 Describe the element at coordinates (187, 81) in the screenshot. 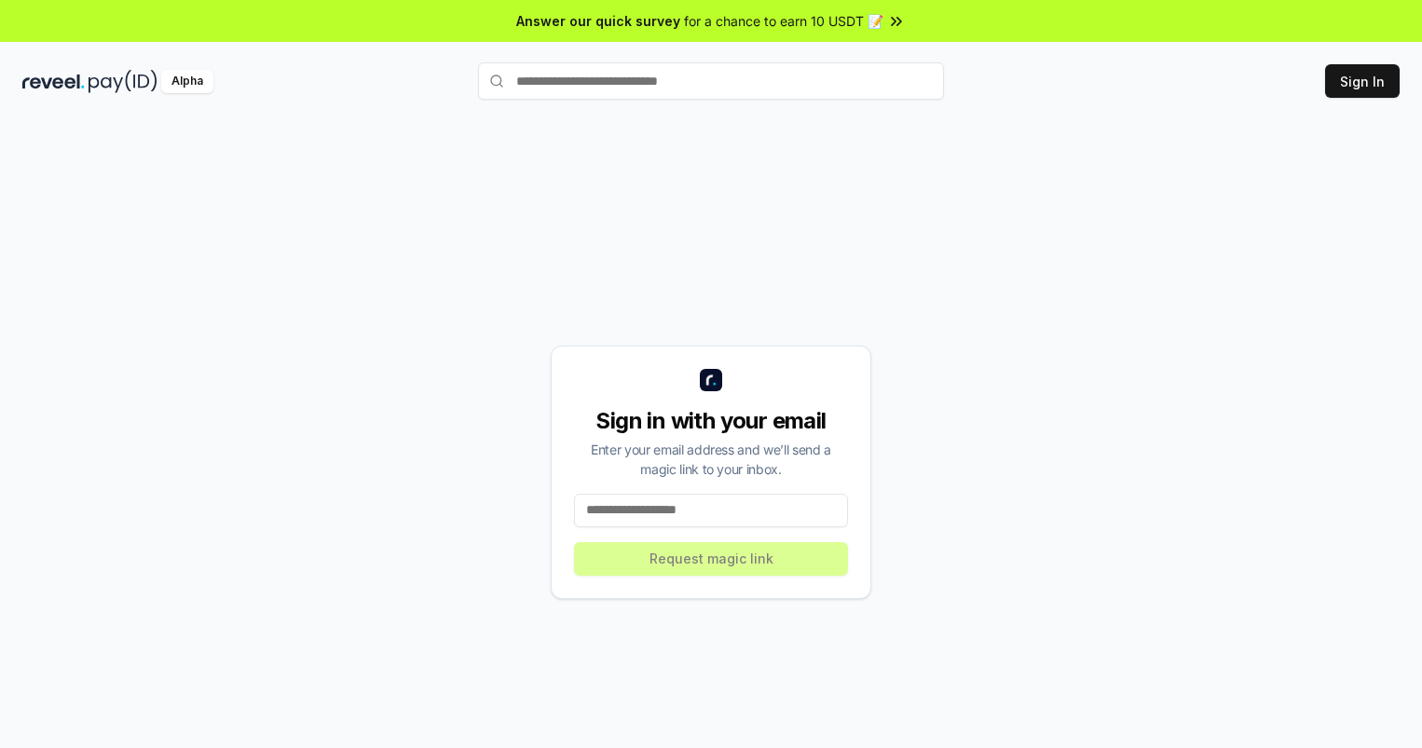

I see `div: Alpha` at that location.